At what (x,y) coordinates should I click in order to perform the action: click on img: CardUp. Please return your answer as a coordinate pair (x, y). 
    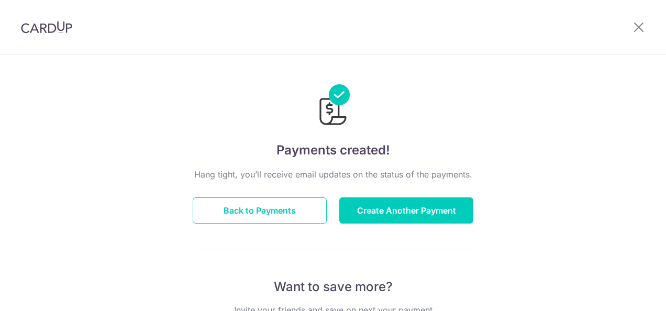
    Looking at the image, I should click on (47, 27).